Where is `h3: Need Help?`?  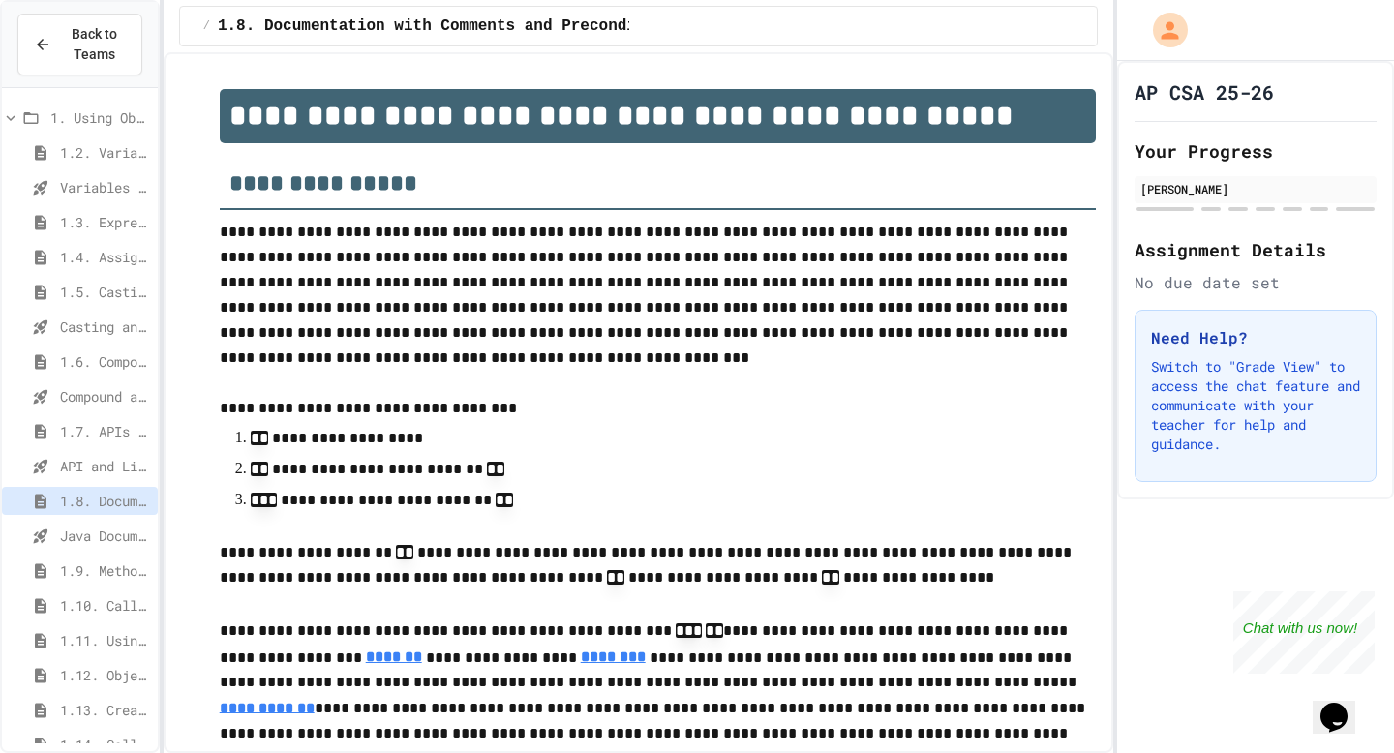 h3: Need Help? is located at coordinates (1255, 338).